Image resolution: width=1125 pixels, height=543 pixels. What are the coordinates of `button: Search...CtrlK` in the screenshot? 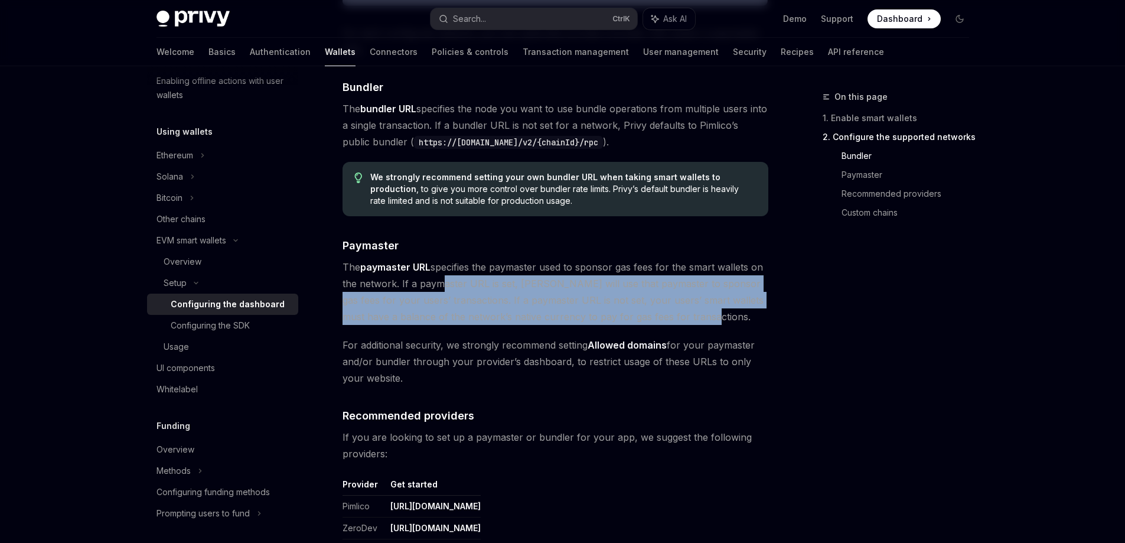 It's located at (534, 19).